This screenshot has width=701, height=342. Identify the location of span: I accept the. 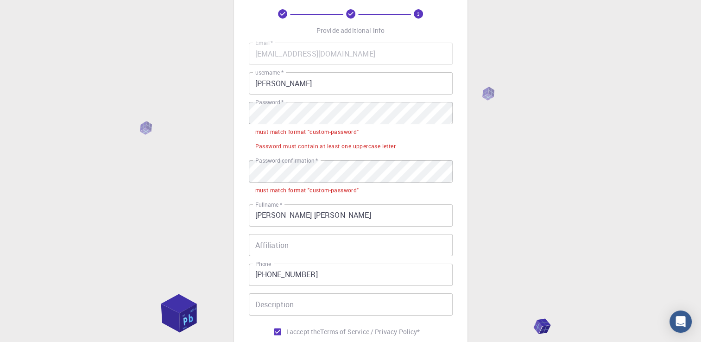
(303, 332).